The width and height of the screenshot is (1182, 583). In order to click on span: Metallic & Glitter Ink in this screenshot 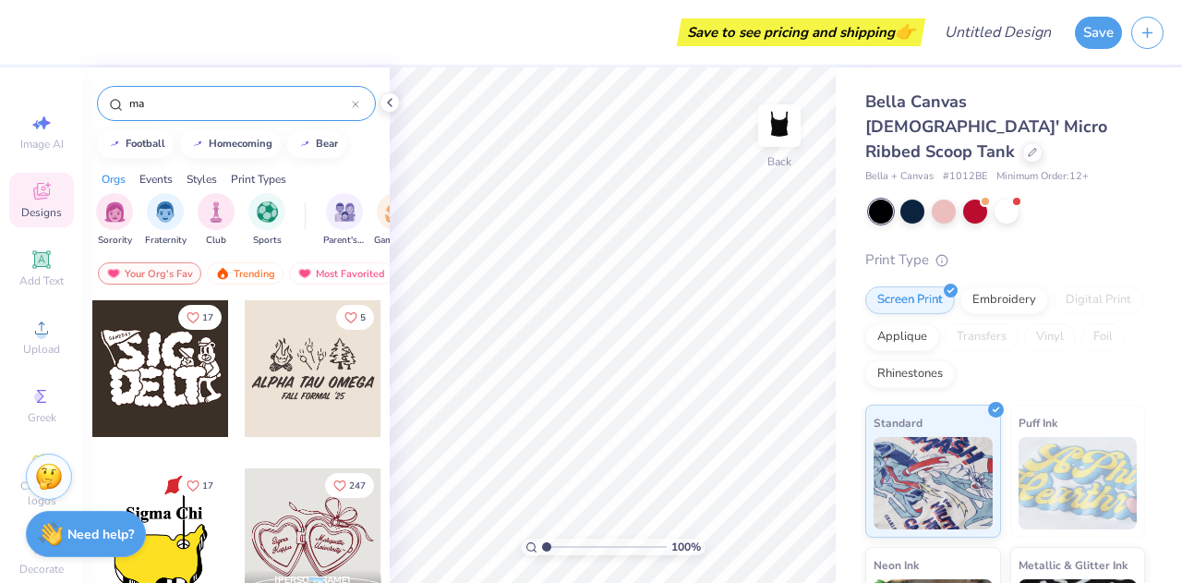, I will do `click(1073, 564)`.